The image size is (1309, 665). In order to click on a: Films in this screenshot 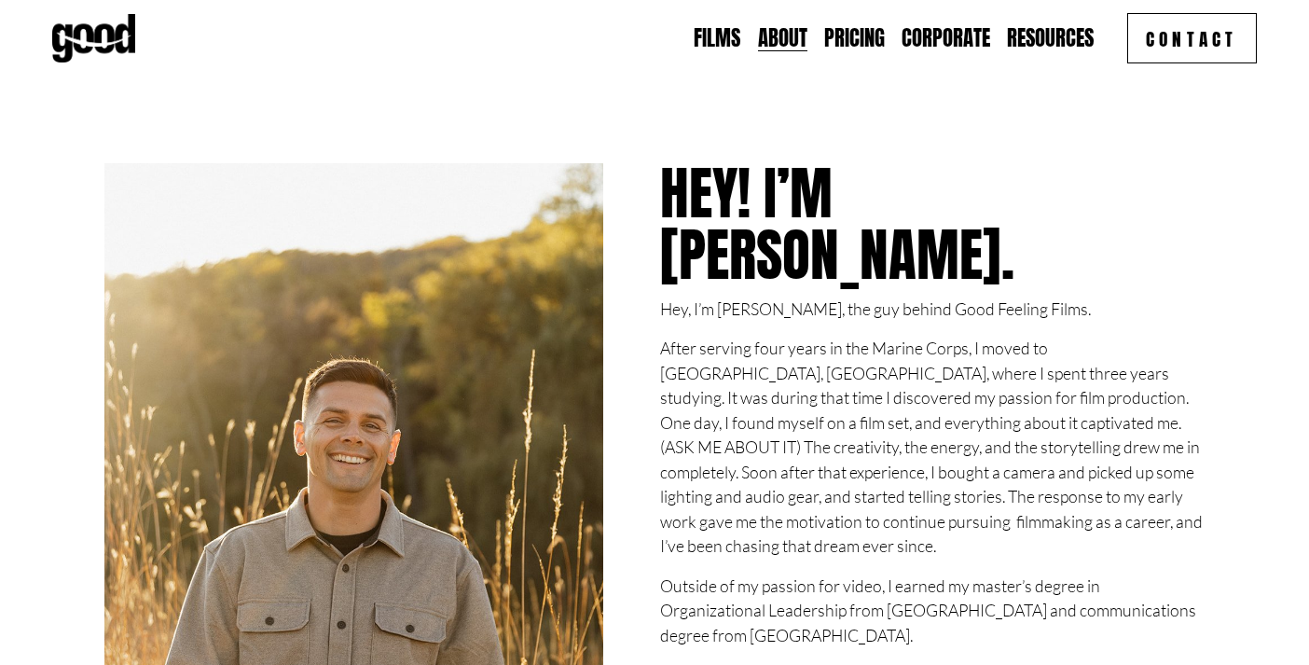, I will do `click(717, 38)`.